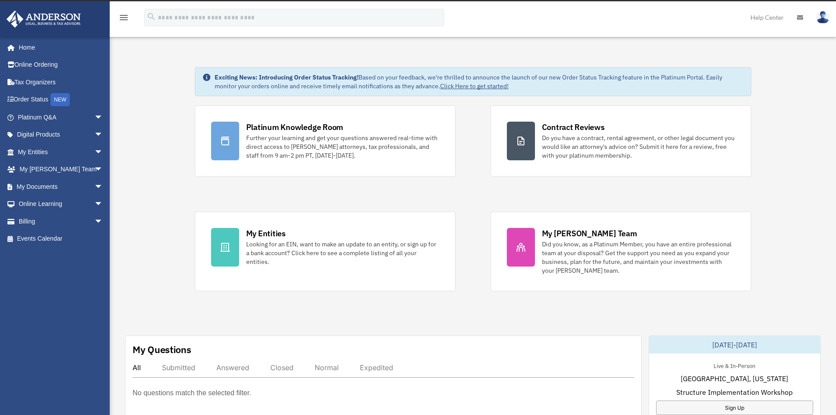 The width and height of the screenshot is (836, 415). I want to click on div: My Entities, so click(266, 233).